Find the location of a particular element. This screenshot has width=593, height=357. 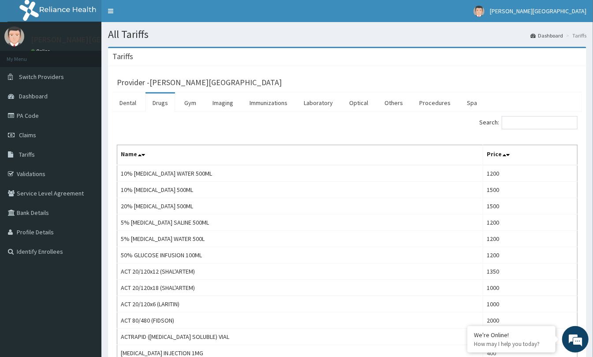

a: Imaging is located at coordinates (223, 103).